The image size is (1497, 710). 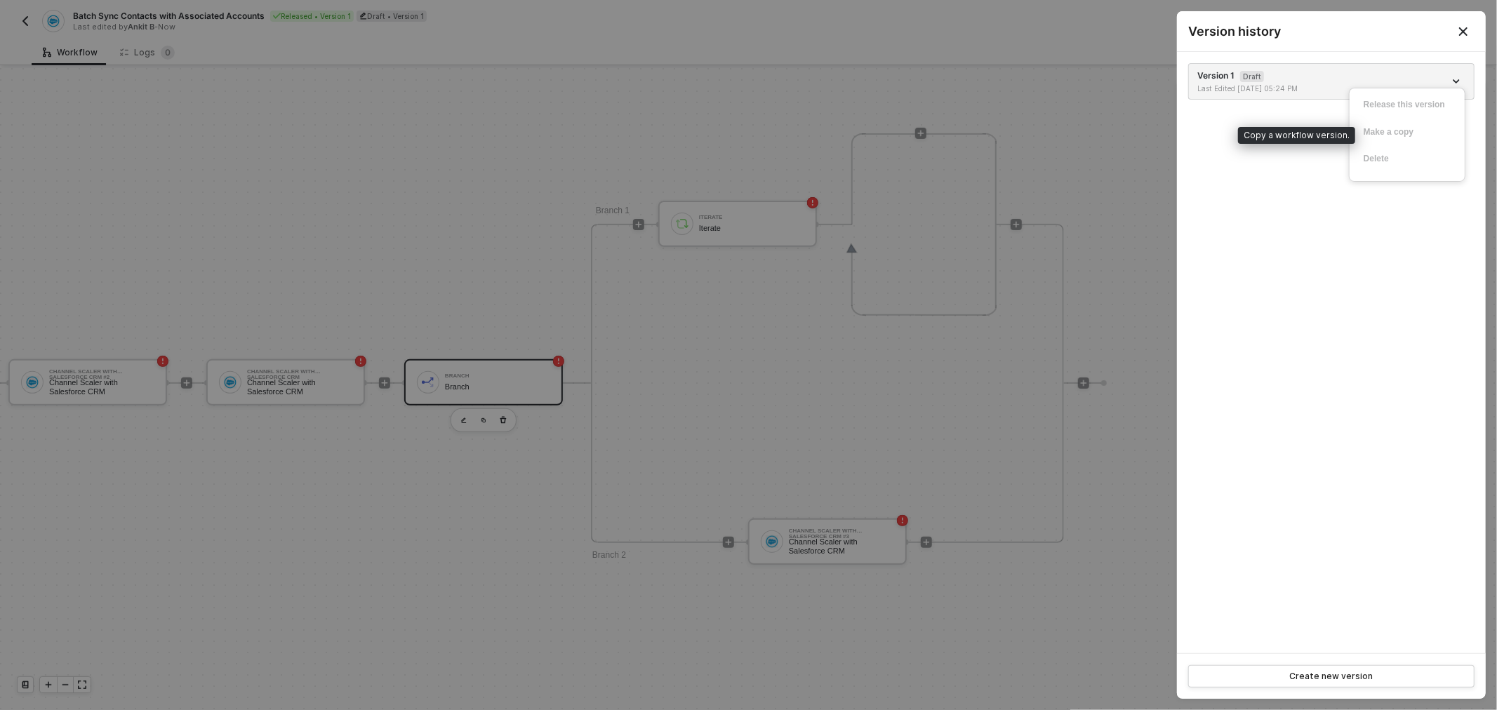 What do you see at coordinates (1407, 132) in the screenshot?
I see `div: Make a copy` at bounding box center [1407, 132].